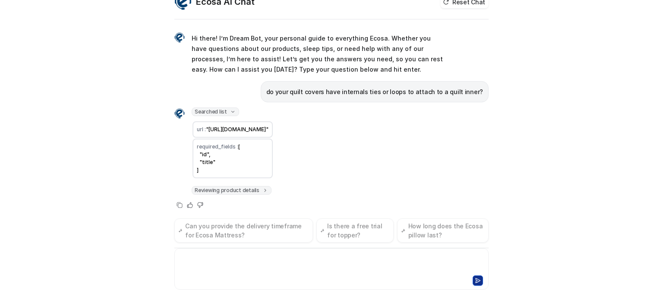 This screenshot has width=663, height=300. What do you see at coordinates (318, 54) in the screenshot?
I see `p: Hi there! I’m Dream Bot, your personal guide to everything Ecosa. Whether you have questions abou...` at bounding box center [318, 54].